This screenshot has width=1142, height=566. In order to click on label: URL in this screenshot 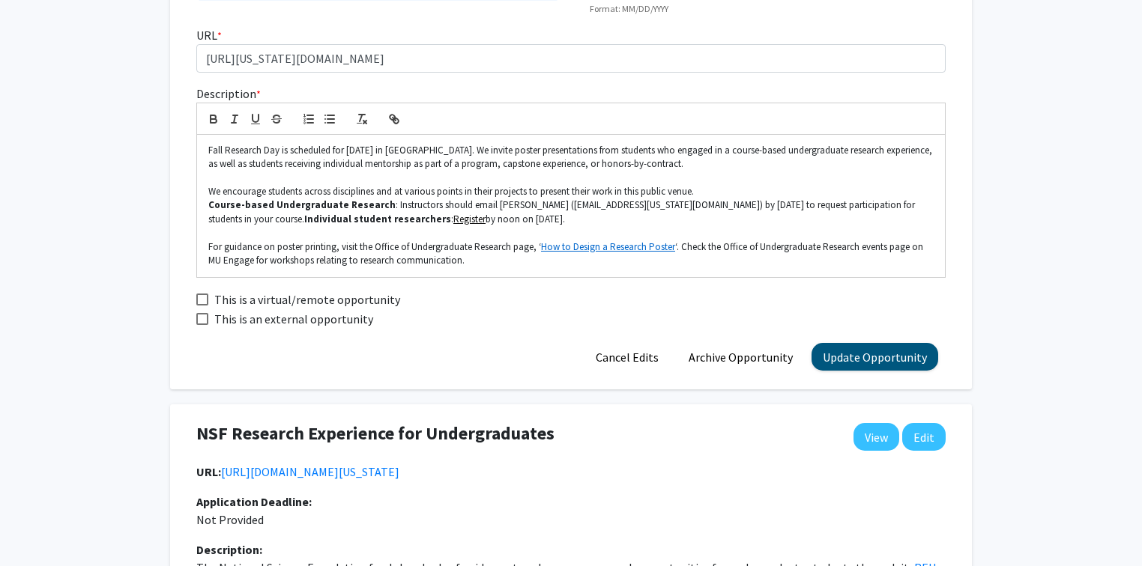, I will do `click(209, 35)`.